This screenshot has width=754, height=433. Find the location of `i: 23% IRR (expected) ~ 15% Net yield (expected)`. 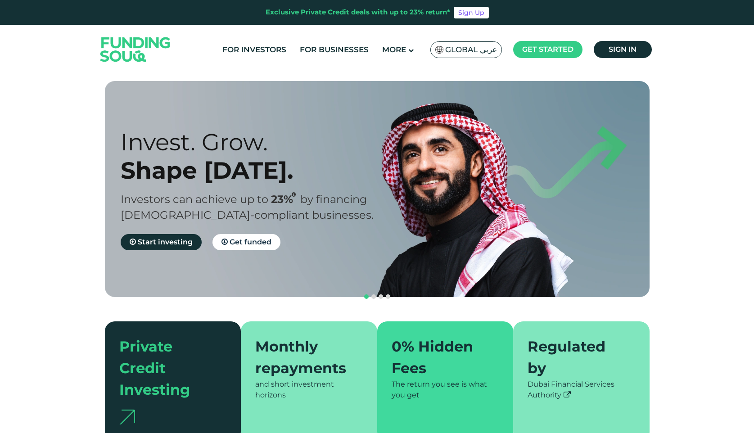

i: 23% IRR (expected) ~ 15% Net yield (expected) is located at coordinates (293, 194).